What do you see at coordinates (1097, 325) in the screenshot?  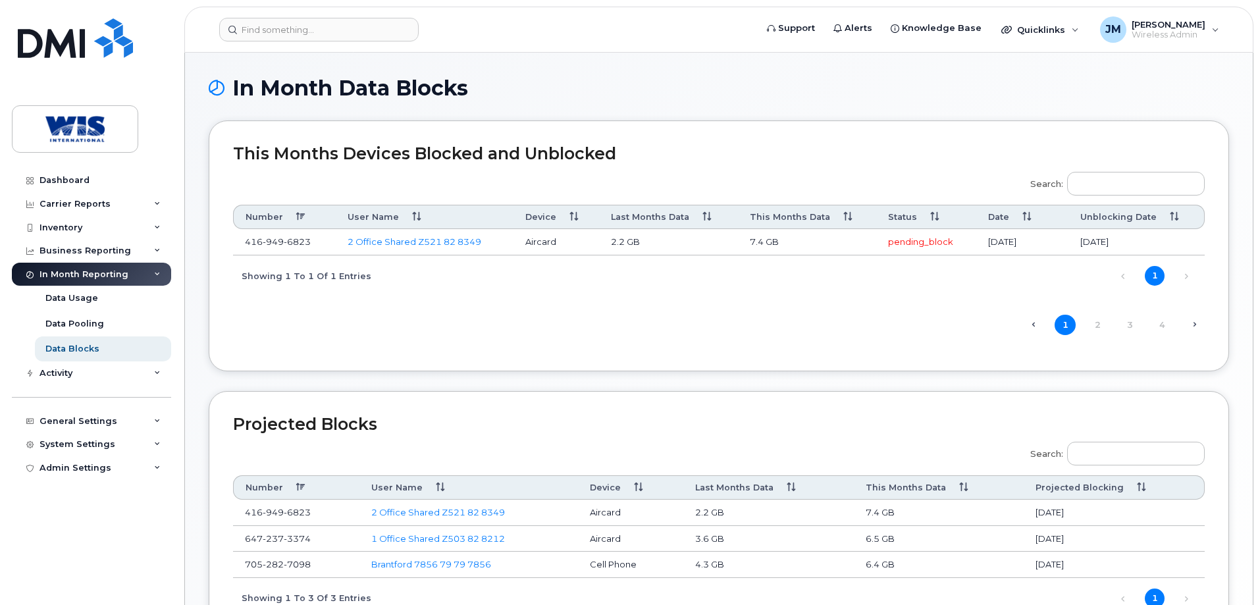 I see `a: 2` at bounding box center [1097, 325].